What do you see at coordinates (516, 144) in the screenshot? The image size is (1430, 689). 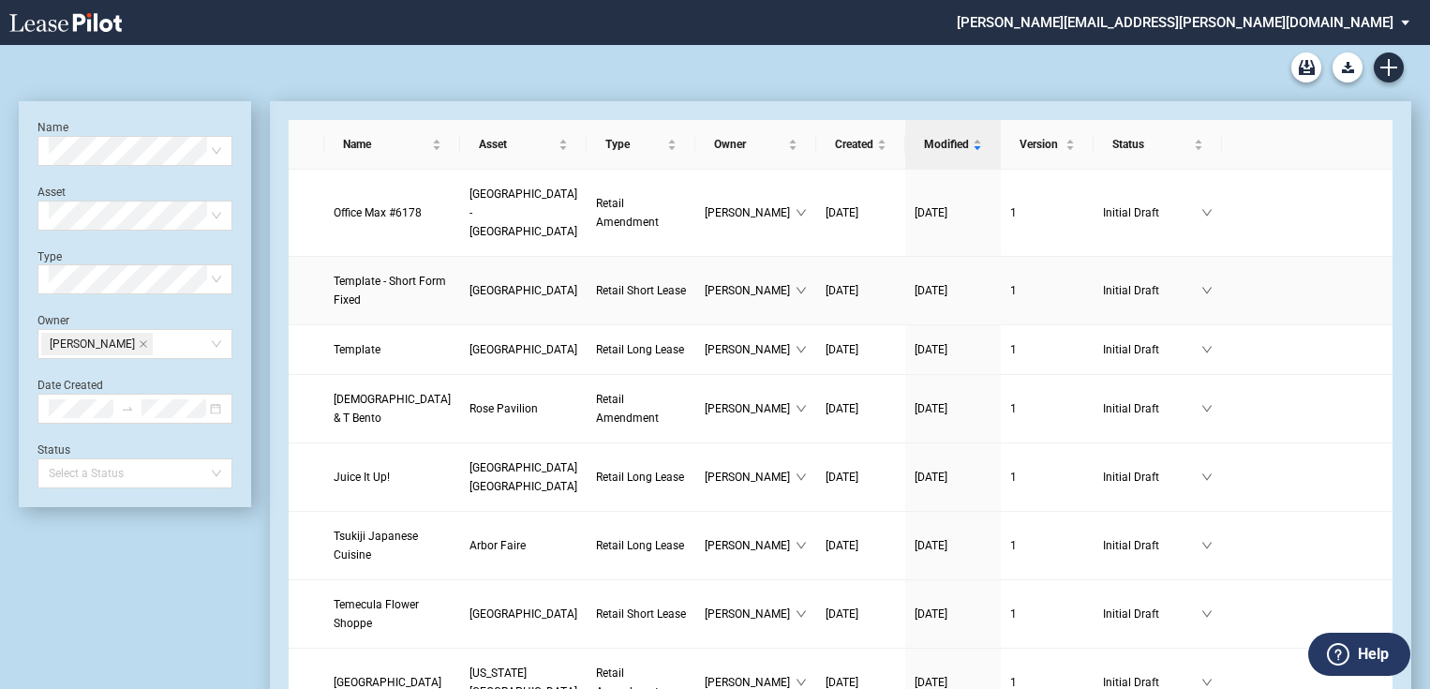 I see `span: Asset` at bounding box center [516, 144].